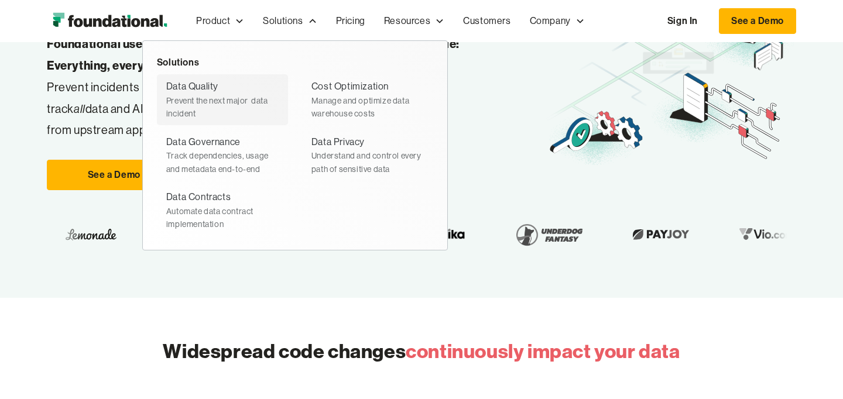 The width and height of the screenshot is (843, 399). What do you see at coordinates (120, 175) in the screenshot?
I see `a: See a Demo →` at bounding box center [120, 175].